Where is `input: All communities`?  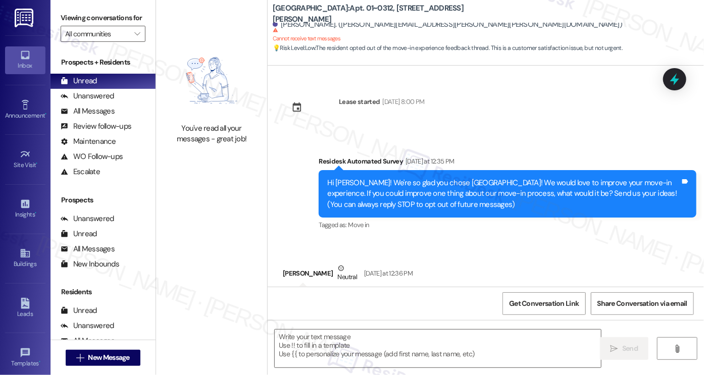
input: All communities is located at coordinates (97, 34).